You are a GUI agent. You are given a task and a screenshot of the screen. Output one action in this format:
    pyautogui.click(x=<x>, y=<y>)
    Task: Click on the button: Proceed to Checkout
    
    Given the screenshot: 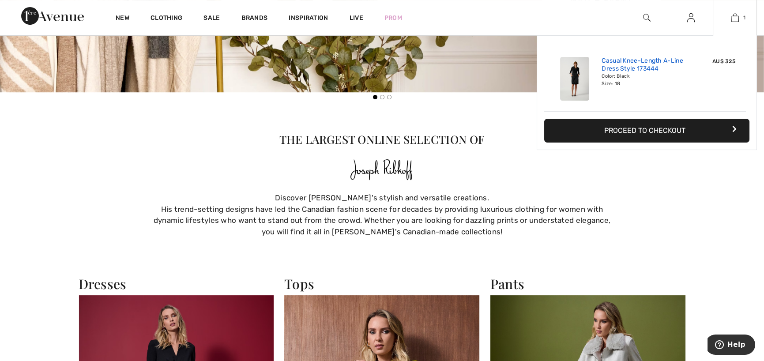 What is the action you would take?
    pyautogui.click(x=647, y=131)
    